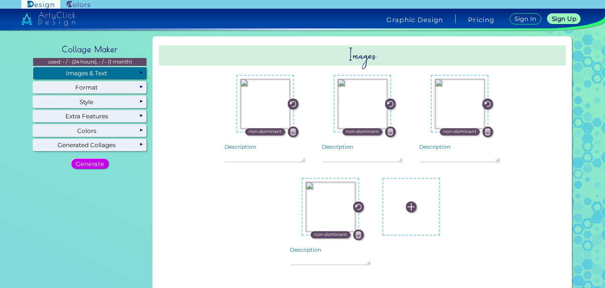  What do you see at coordinates (564, 19) in the screenshot?
I see `h5: Sign Up` at bounding box center [564, 19].